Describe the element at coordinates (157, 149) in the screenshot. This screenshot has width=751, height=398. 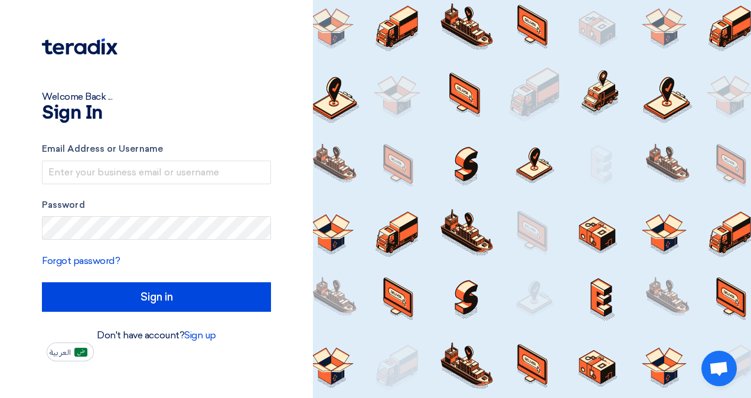
I see `label: Email Address or Username` at that location.